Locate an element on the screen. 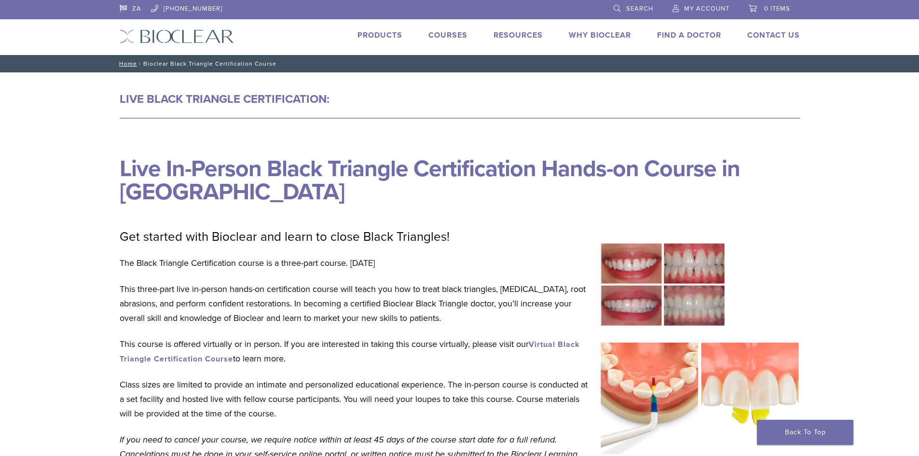 This screenshot has height=456, width=919. a: Resources is located at coordinates (518, 35).